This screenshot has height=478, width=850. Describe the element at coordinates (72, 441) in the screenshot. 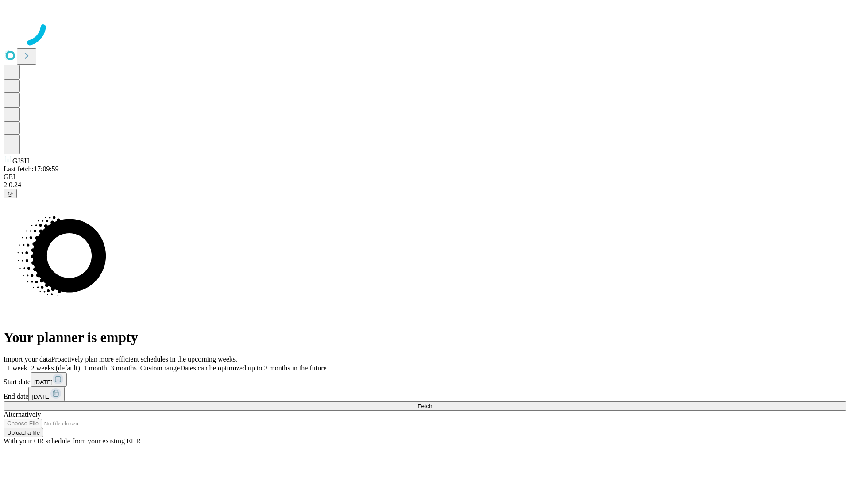

I see `span: With your OR schedule from your existing EHR` at that location.